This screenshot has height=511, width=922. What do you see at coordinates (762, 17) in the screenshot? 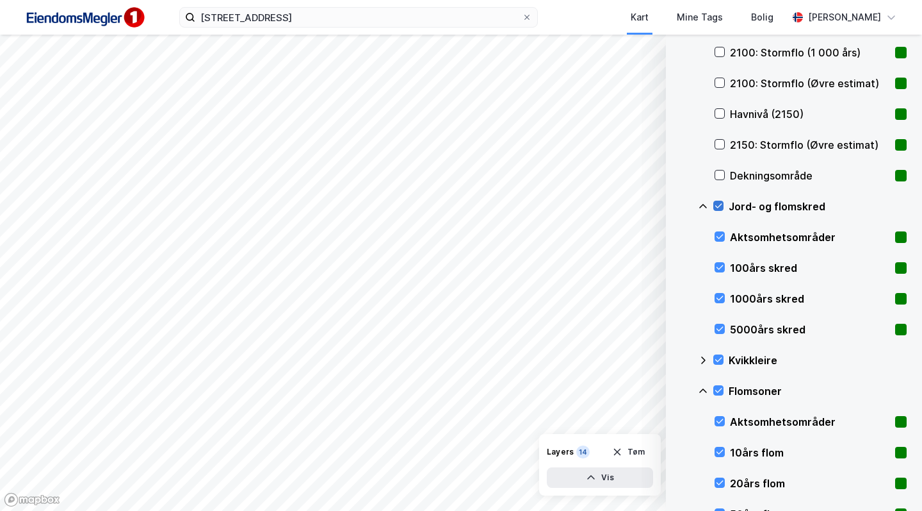
I see `div: Bolig` at bounding box center [762, 17].